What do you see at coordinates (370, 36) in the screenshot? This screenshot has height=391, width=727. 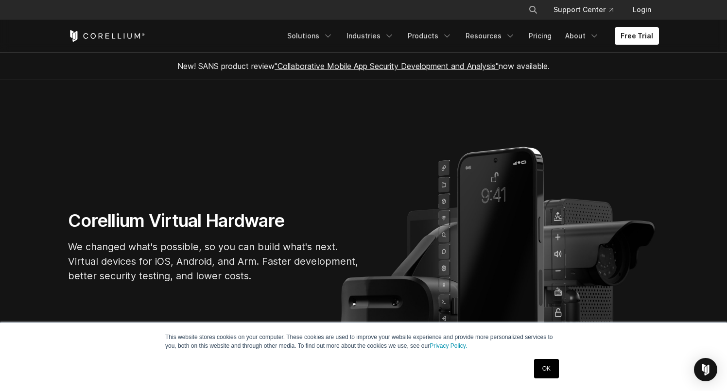 I see `a: Industries` at bounding box center [370, 36].